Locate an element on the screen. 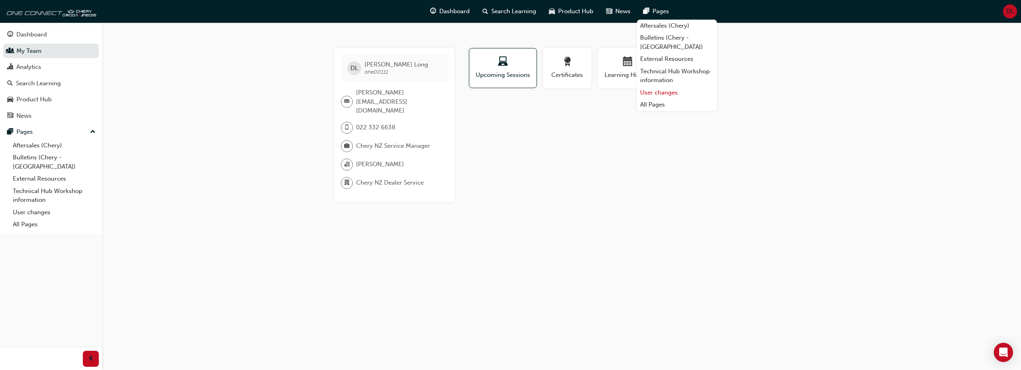 The height and width of the screenshot is (370, 1021). a: oneconnect is located at coordinates (50, 11).